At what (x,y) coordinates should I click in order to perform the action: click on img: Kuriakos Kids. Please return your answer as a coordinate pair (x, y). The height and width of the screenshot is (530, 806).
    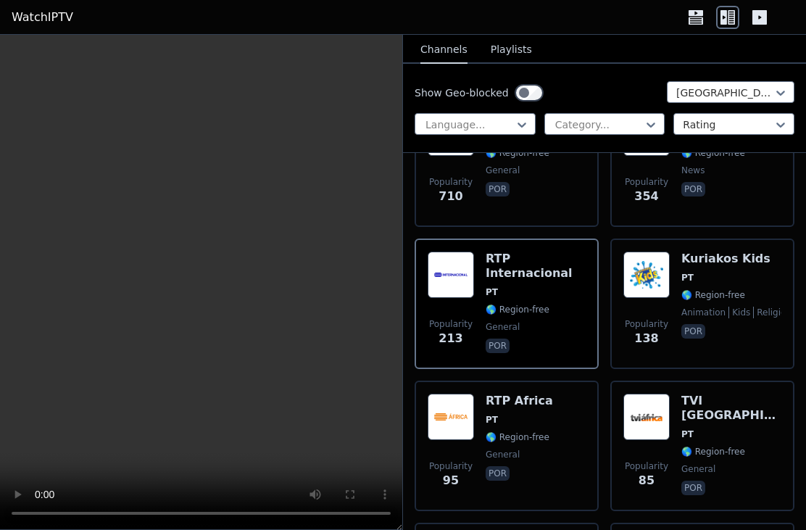
    Looking at the image, I should click on (646, 275).